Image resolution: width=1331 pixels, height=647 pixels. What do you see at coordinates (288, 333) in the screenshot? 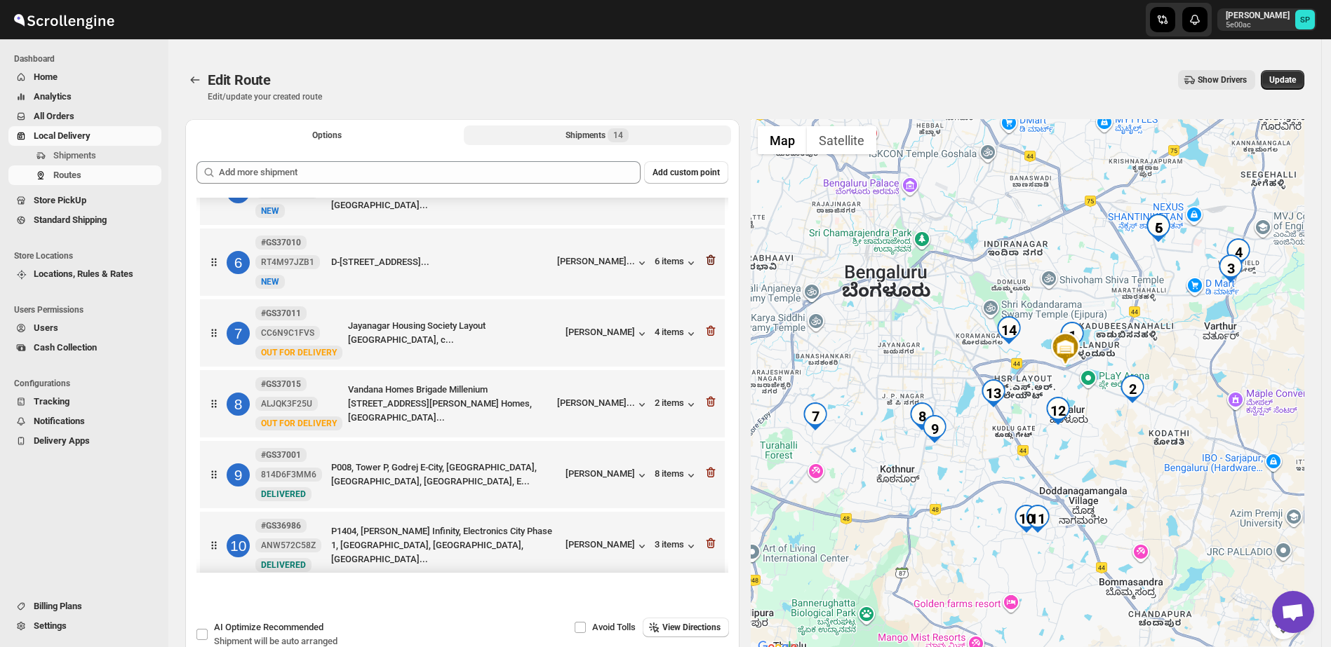
I see `span: CC6N9C1FVS` at bounding box center [288, 333].